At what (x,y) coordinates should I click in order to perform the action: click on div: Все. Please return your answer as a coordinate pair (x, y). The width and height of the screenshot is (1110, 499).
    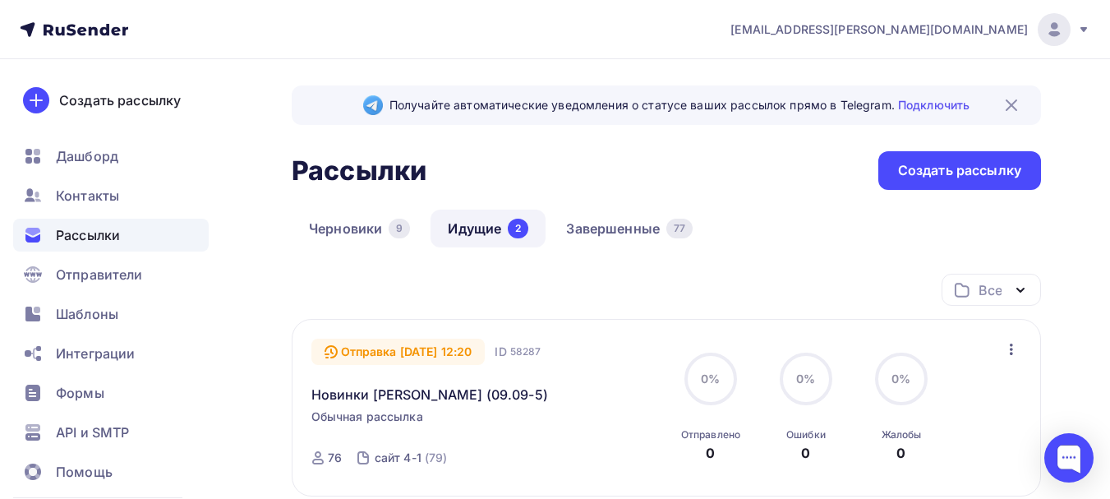
    Looking at the image, I should click on (990, 290).